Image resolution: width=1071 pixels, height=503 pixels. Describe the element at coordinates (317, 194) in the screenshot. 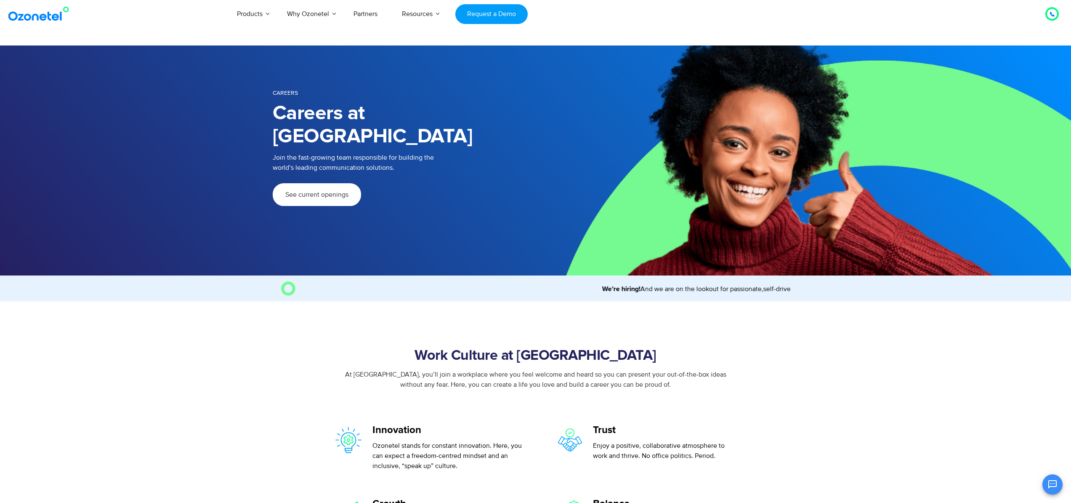

I see `span: See current openings` at that location.